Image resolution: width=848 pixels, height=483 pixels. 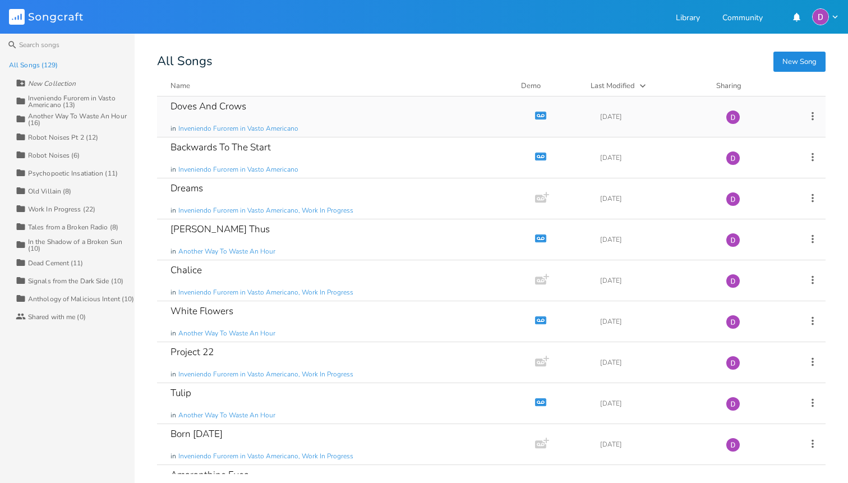 What do you see at coordinates (208, 106) in the screenshot?
I see `div: Doves And Crows` at bounding box center [208, 106].